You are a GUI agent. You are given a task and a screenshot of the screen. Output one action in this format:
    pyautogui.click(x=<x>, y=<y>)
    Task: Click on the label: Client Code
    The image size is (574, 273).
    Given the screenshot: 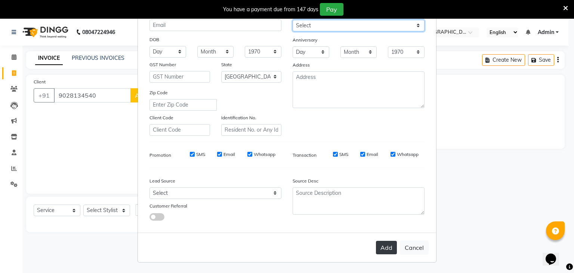 What is the action you would take?
    pyautogui.click(x=162, y=118)
    